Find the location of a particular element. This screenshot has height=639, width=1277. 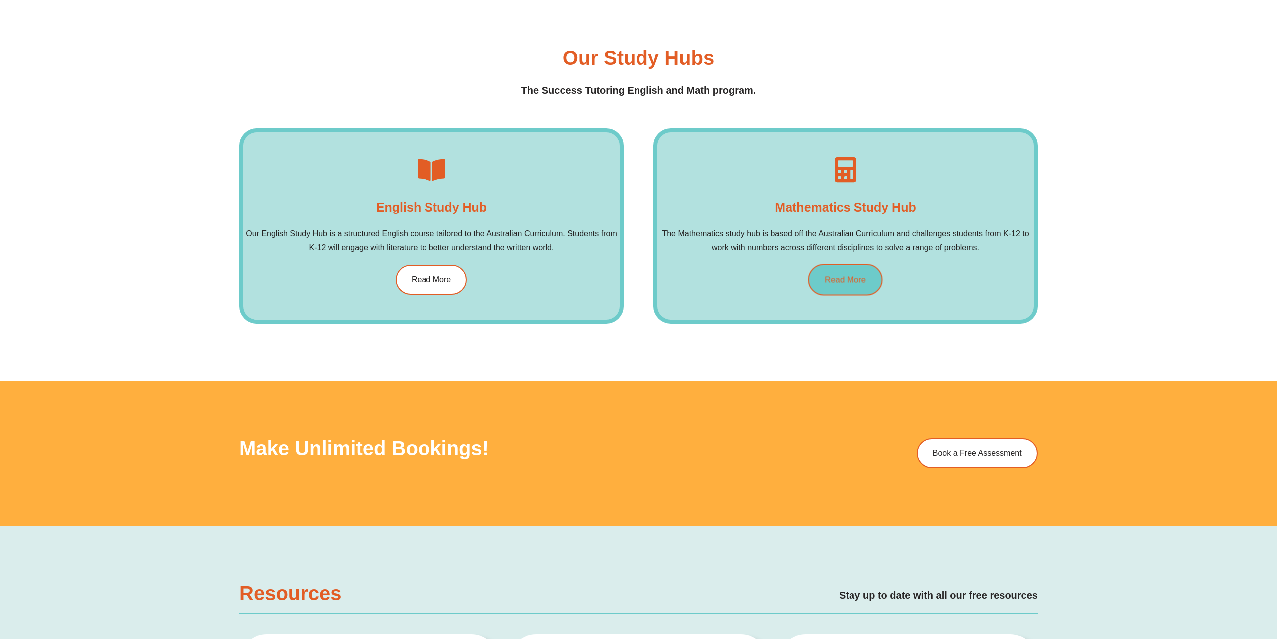

div: Chat Widget is located at coordinates (1194, 583).